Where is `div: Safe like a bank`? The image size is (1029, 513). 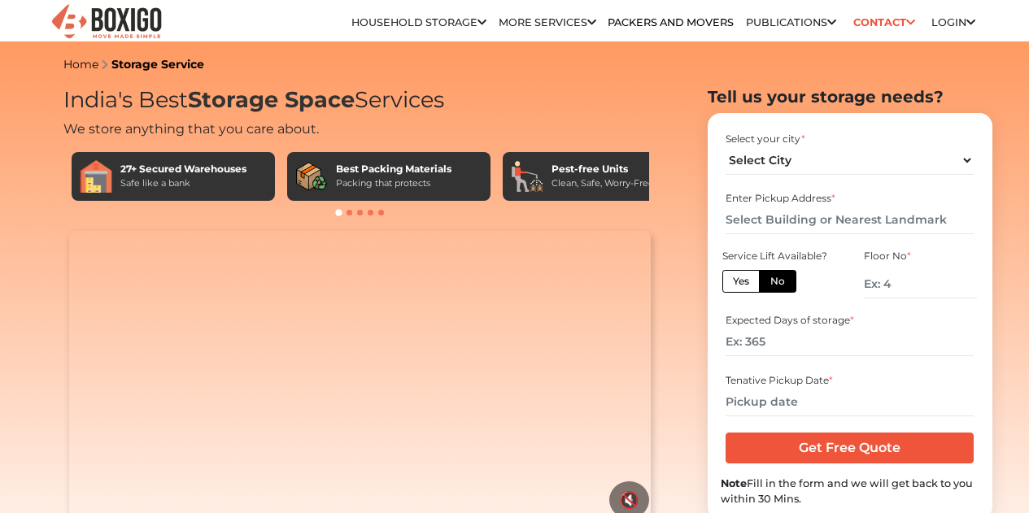 div: Safe like a bank is located at coordinates (183, 183).